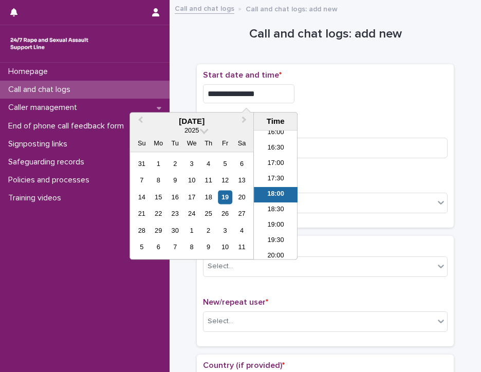 The image size is (481, 372). What do you see at coordinates (225, 180) in the screenshot?
I see `div: Choose Friday, September 12th, 2025` at bounding box center [225, 180].